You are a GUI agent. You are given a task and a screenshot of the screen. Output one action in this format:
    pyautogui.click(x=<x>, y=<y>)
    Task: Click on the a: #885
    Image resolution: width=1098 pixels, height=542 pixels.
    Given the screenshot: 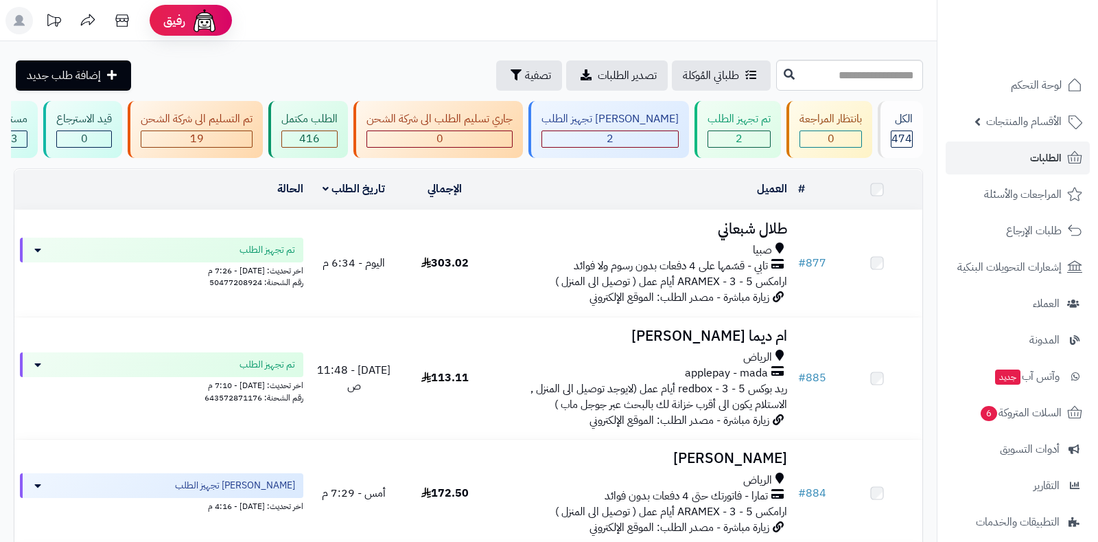 What is the action you would take?
    pyautogui.click(x=812, y=378)
    